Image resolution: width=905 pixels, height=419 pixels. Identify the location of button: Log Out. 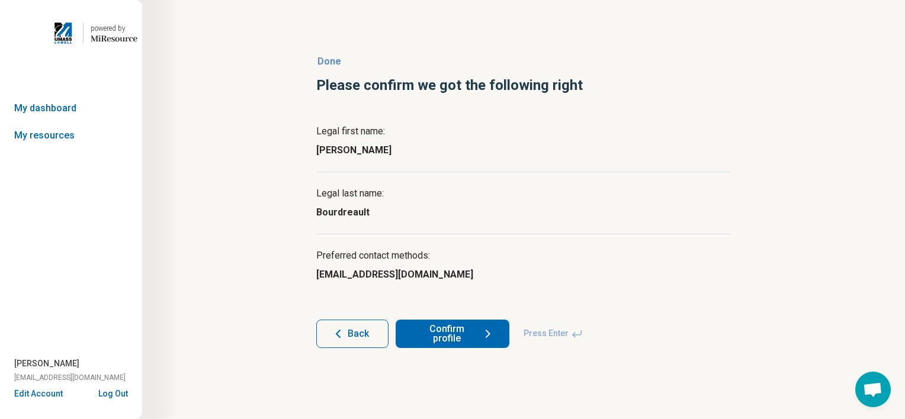
(113, 393).